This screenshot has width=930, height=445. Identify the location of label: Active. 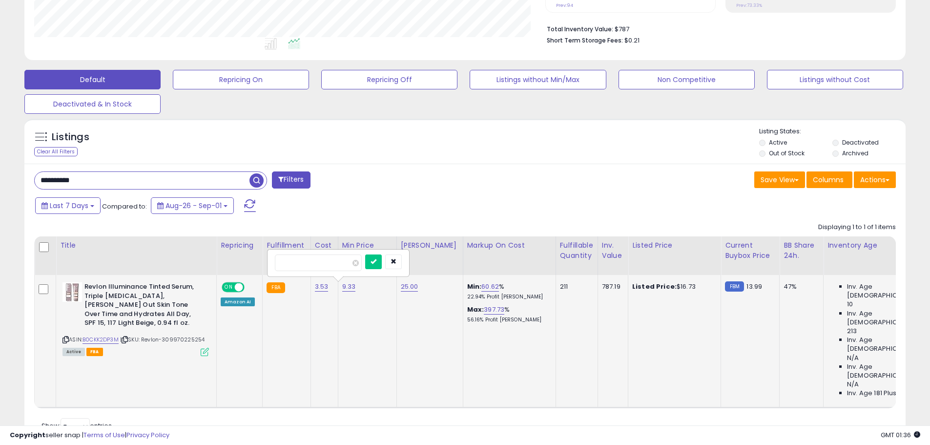
(777, 142).